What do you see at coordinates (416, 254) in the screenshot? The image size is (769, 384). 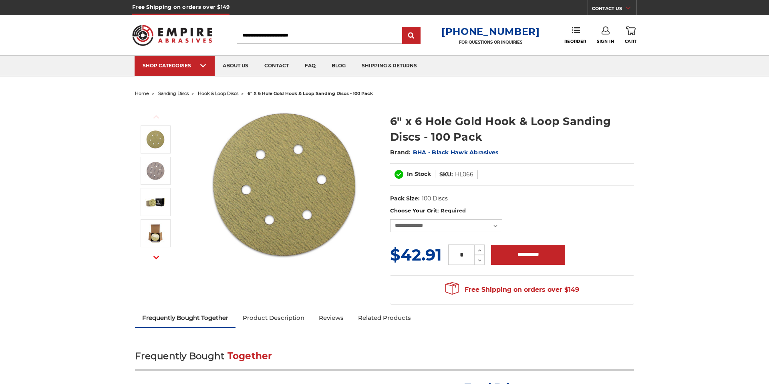 I see `span: $42.91` at bounding box center [416, 254].